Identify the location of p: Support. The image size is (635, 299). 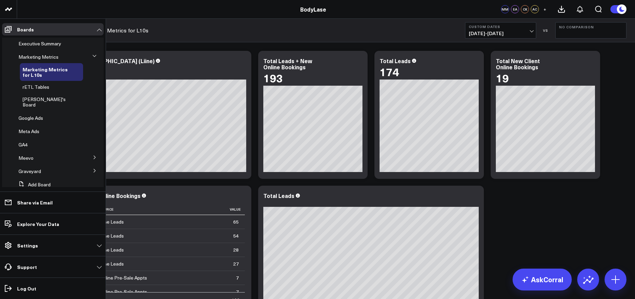
(27, 267).